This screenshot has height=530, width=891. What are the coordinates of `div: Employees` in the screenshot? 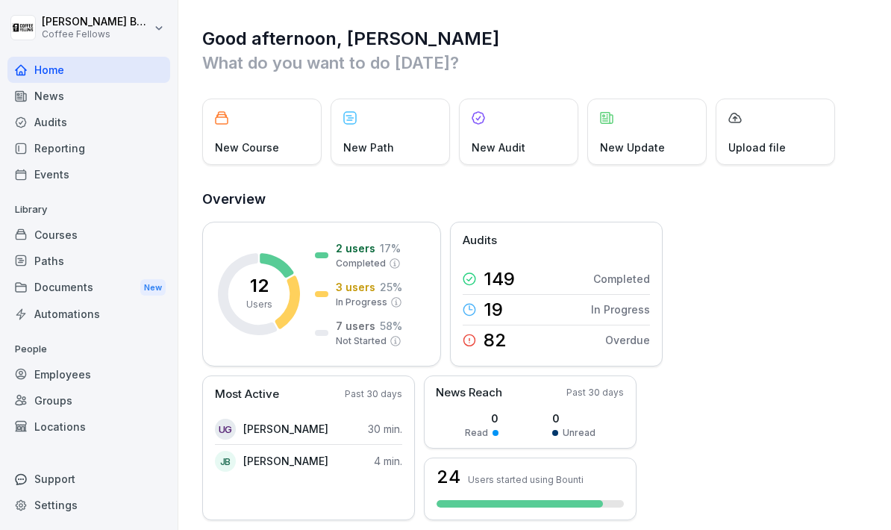 It's located at (89, 374).